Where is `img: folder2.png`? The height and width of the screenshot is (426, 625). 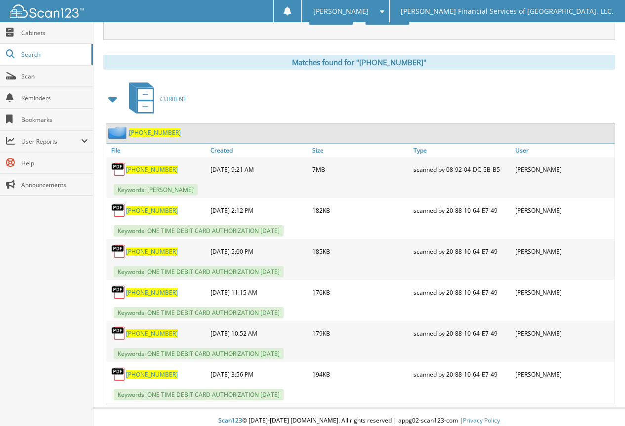
img: folder2.png is located at coordinates (118, 132).